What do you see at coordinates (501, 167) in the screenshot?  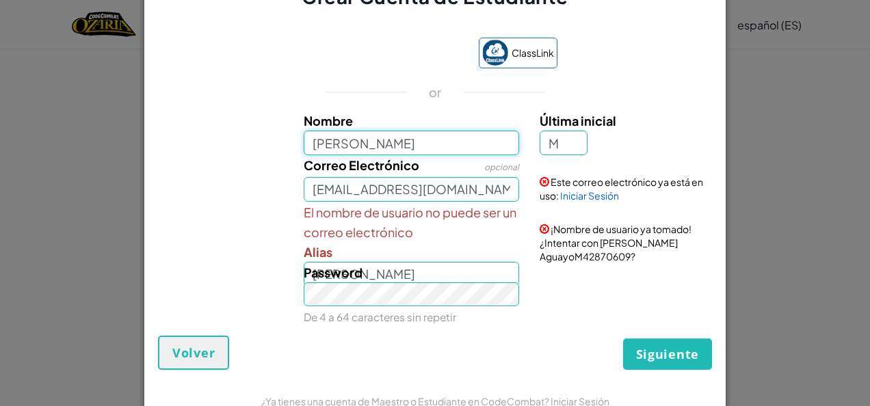 I see `span: opcional` at bounding box center [501, 167].